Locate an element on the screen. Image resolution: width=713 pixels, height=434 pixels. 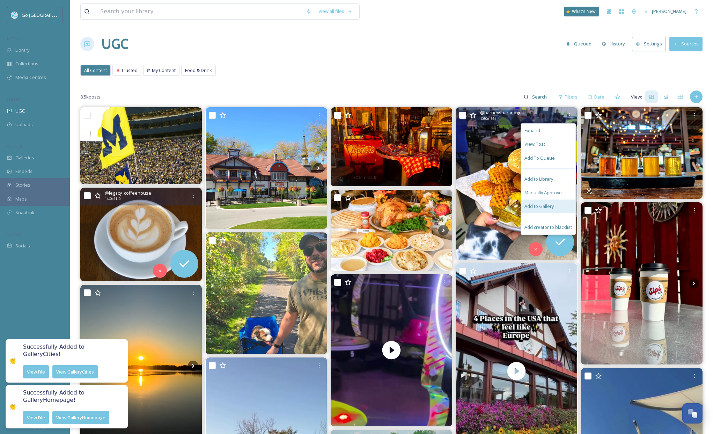
span: Media Centres is located at coordinates (31, 77).